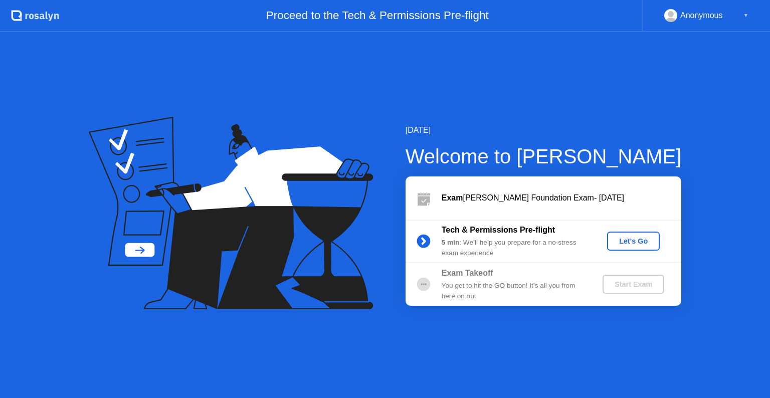 This screenshot has width=770, height=398. I want to click on div: You get to hit the GO button! It’s all you from here on out, so click(514, 291).